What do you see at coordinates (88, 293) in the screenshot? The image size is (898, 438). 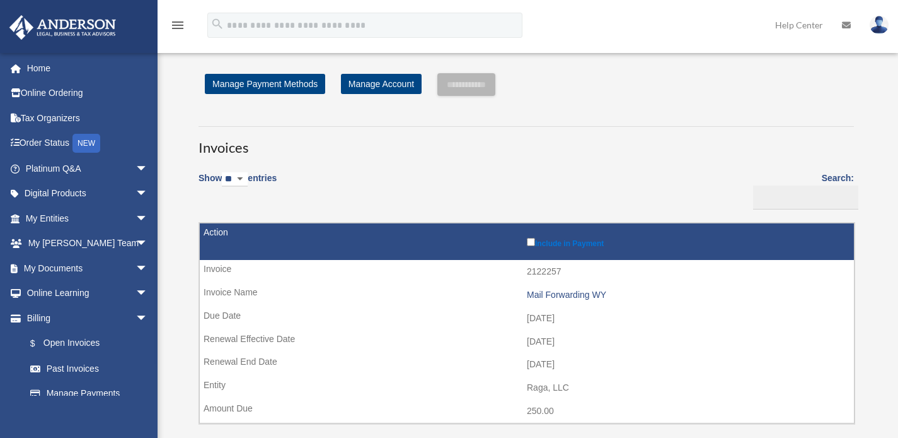 I see `a: Online Learningarrow_drop_down` at bounding box center [88, 293].